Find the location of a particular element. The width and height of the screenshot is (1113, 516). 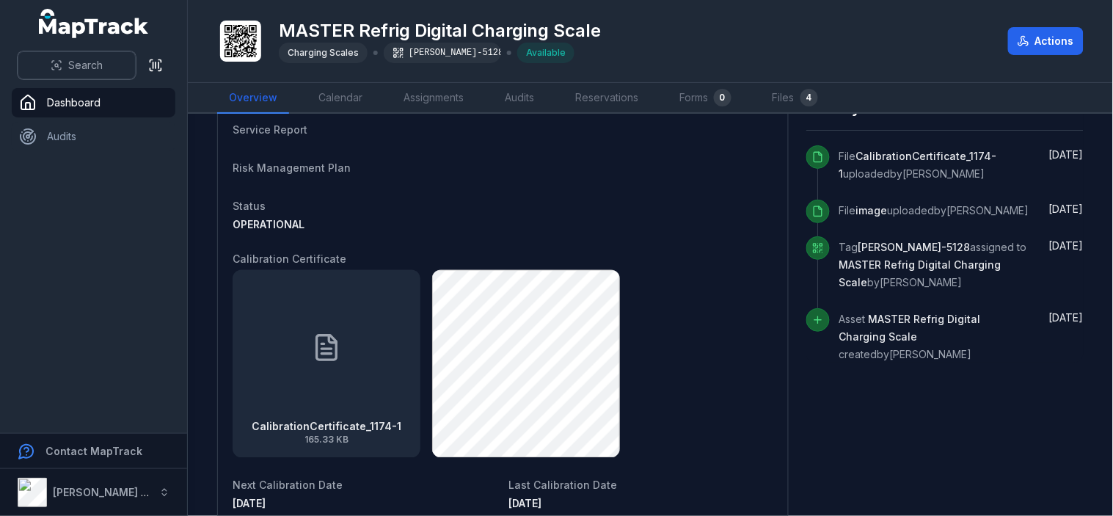

span: OPERATIONAL is located at coordinates (268, 224).